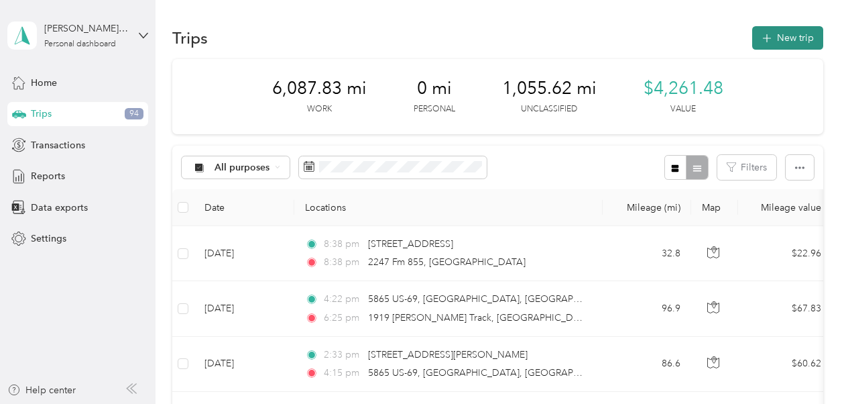  What do you see at coordinates (242, 168) in the screenshot?
I see `span: All purposes` at bounding box center [242, 168].